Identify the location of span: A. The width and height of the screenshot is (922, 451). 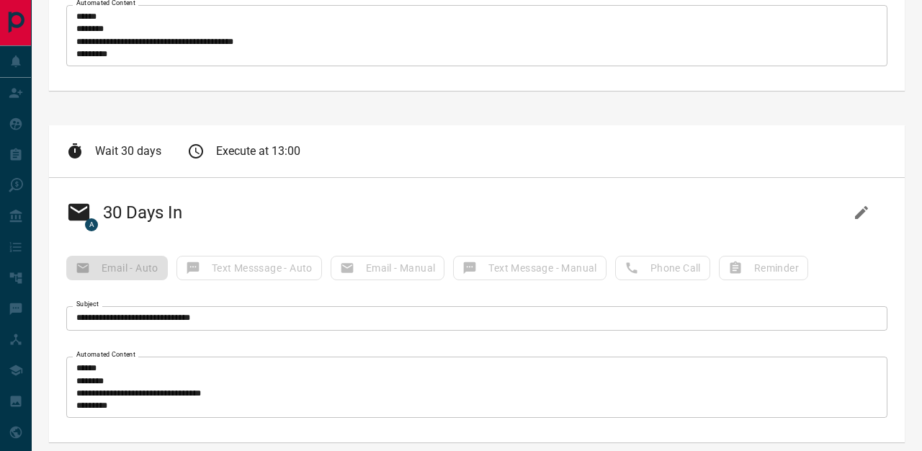
(91, 225).